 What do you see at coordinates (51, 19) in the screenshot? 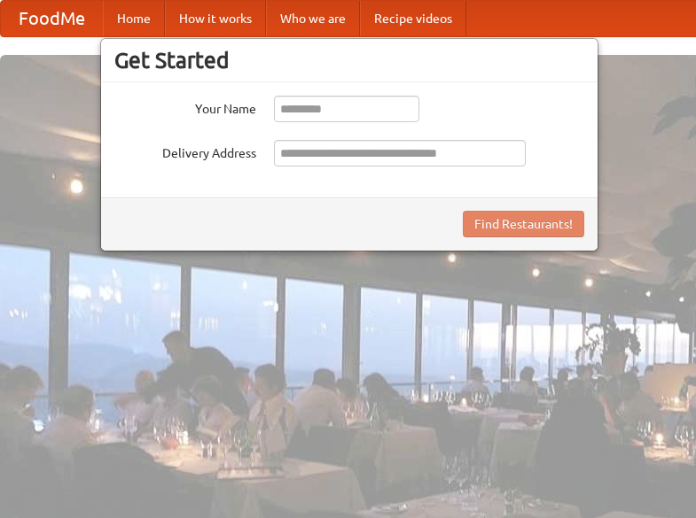
I see `a: FoodMe` at bounding box center [51, 19].